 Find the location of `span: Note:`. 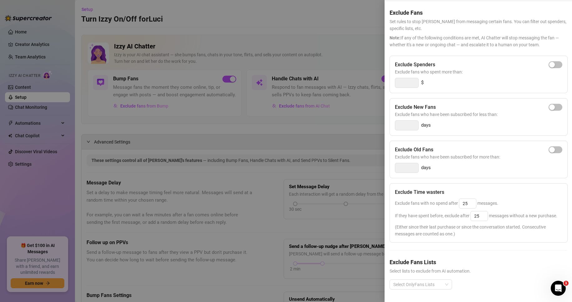

span: Note: is located at coordinates (395, 38).